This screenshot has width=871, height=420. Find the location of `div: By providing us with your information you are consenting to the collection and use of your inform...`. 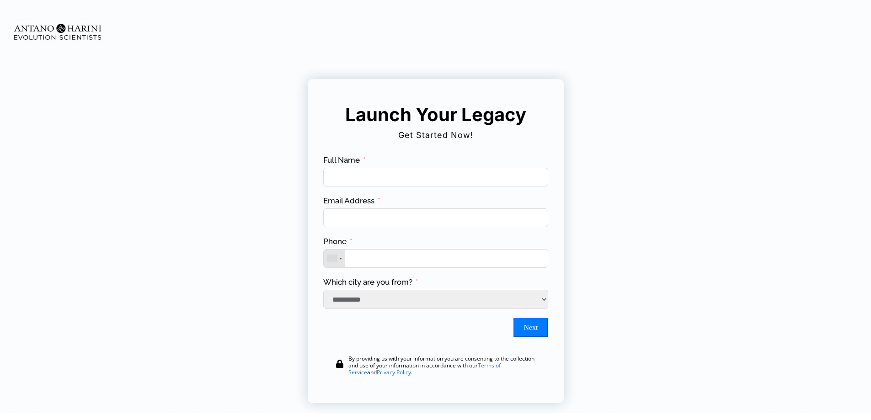

div: By providing us with your information you are consenting to the collection and use of your inform... is located at coordinates (445, 365).